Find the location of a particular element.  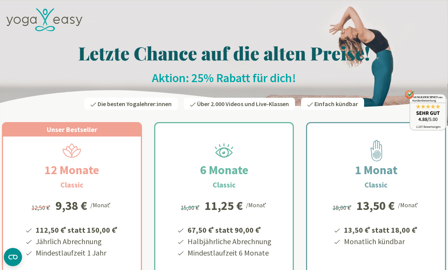

span: Einfach kündbar is located at coordinates (336, 104).